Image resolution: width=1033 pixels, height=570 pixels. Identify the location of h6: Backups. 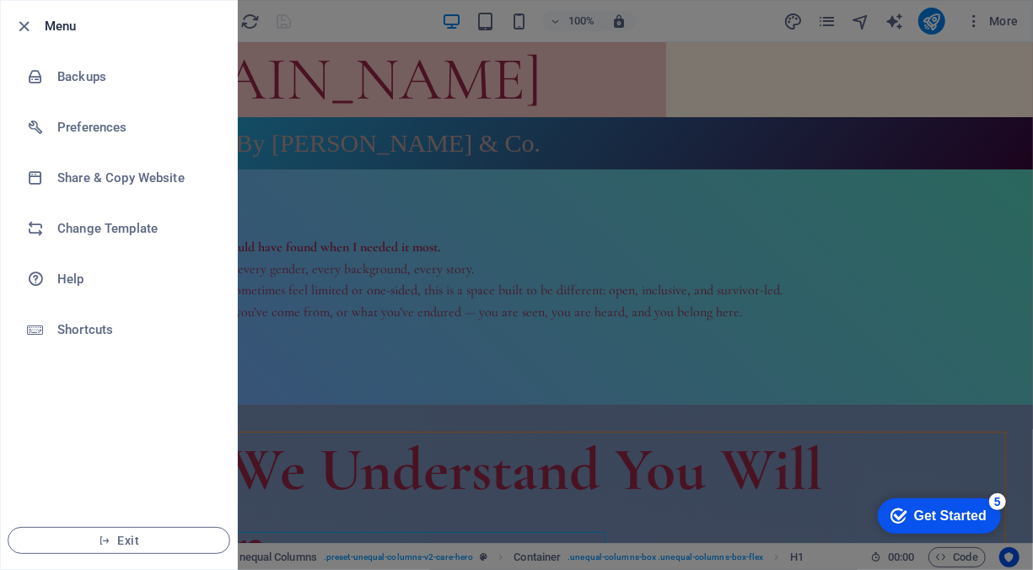
(135, 77).